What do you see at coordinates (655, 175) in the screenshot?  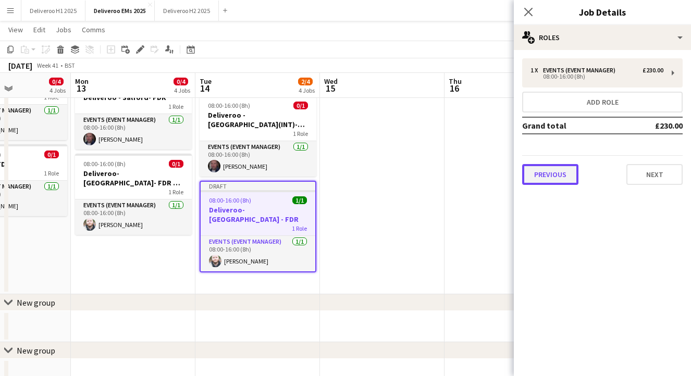 I see `button: Next` at bounding box center [655, 175].